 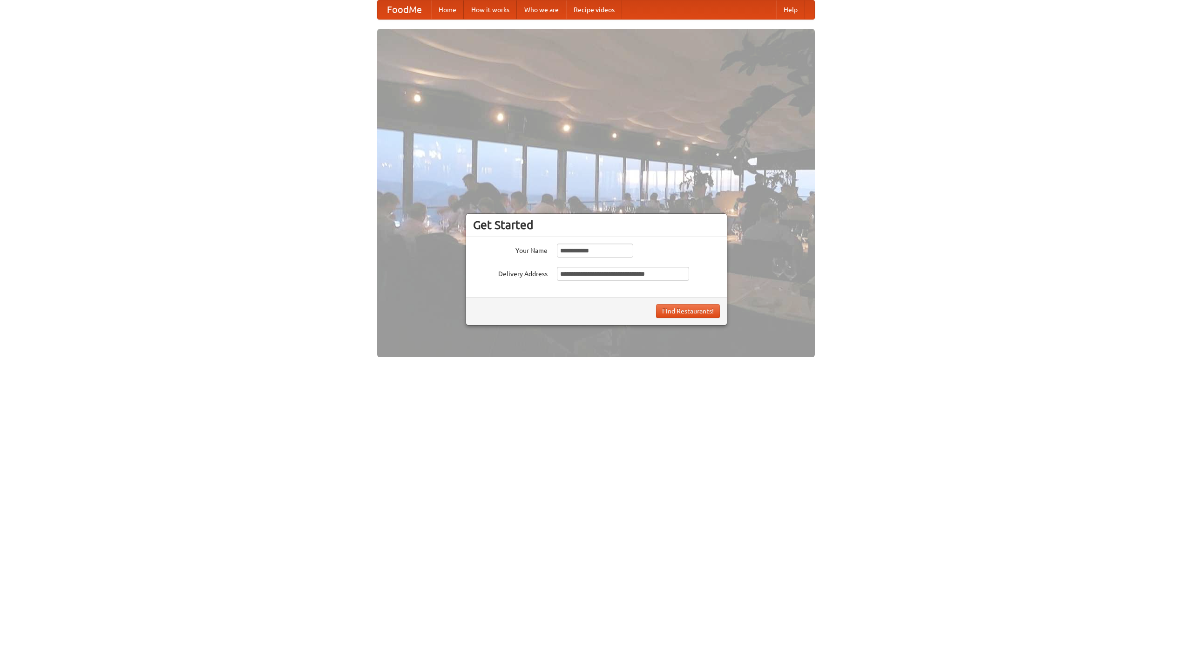 What do you see at coordinates (688, 311) in the screenshot?
I see `button: Find Restaurants!` at bounding box center [688, 311].